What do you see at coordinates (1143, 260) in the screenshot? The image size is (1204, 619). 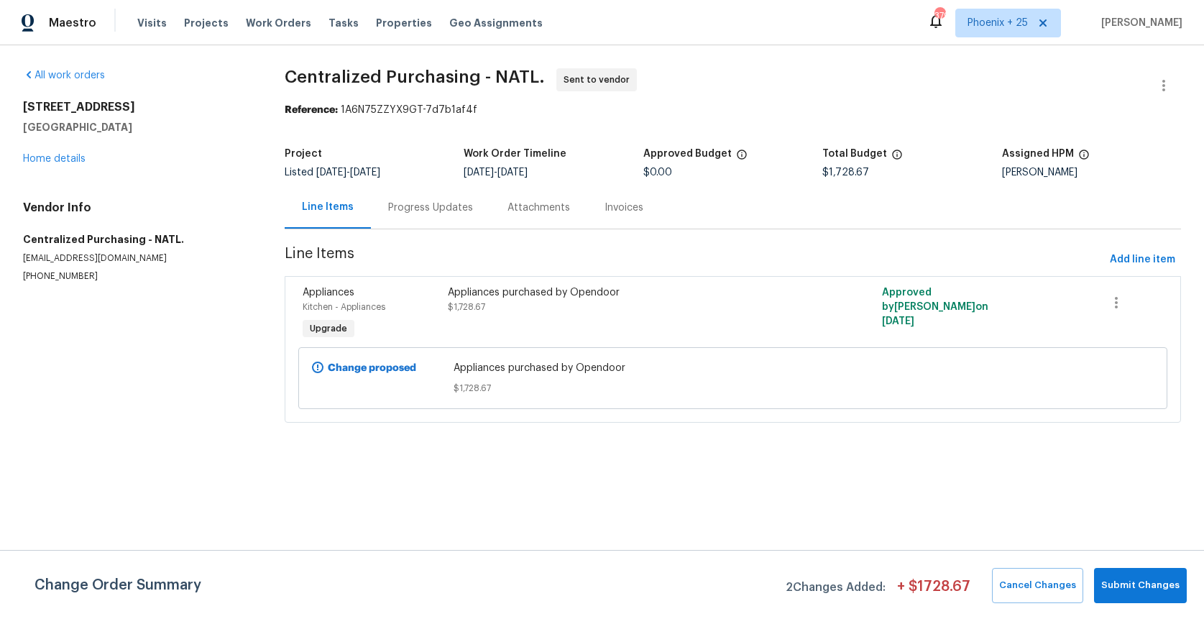 I see `button: Add line item` at bounding box center [1143, 260].